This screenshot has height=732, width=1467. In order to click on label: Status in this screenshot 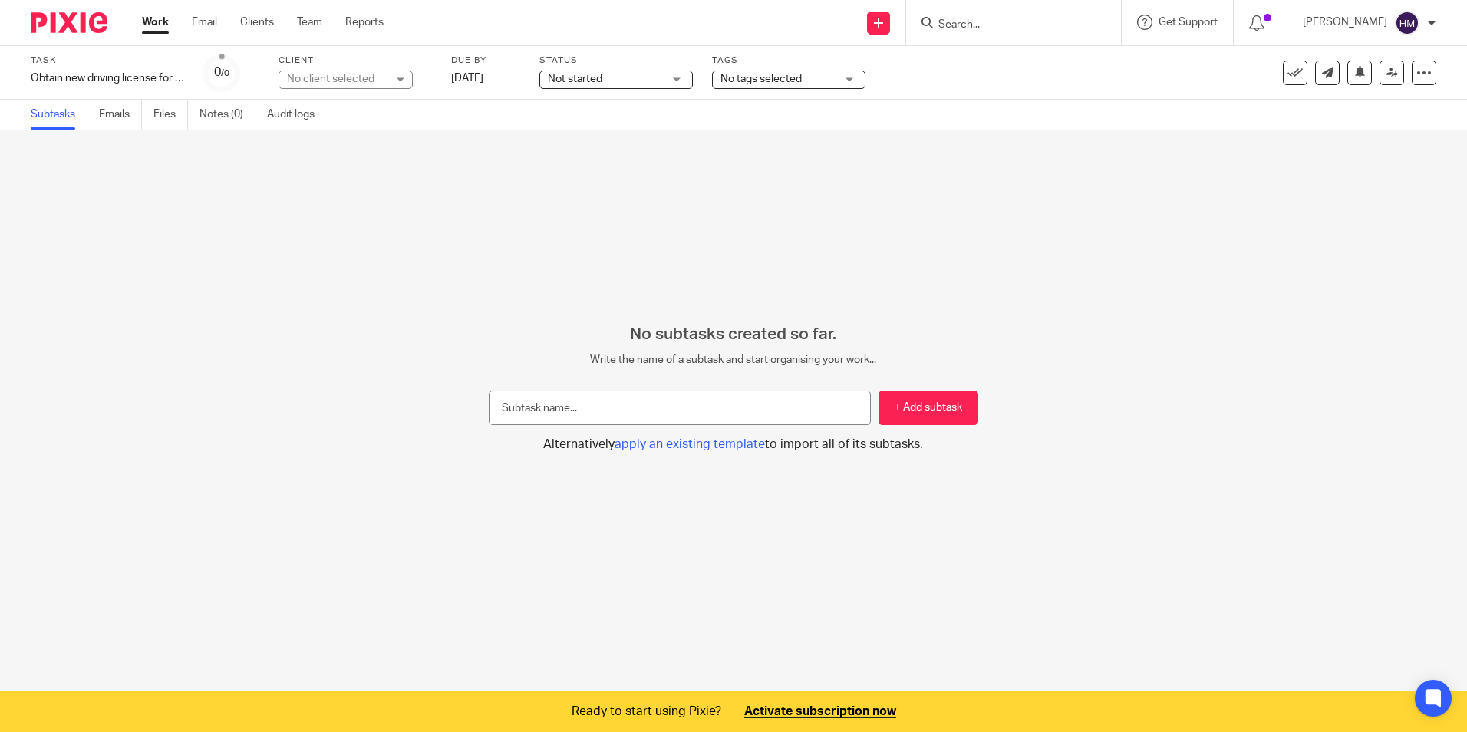, I will do `click(616, 61)`.